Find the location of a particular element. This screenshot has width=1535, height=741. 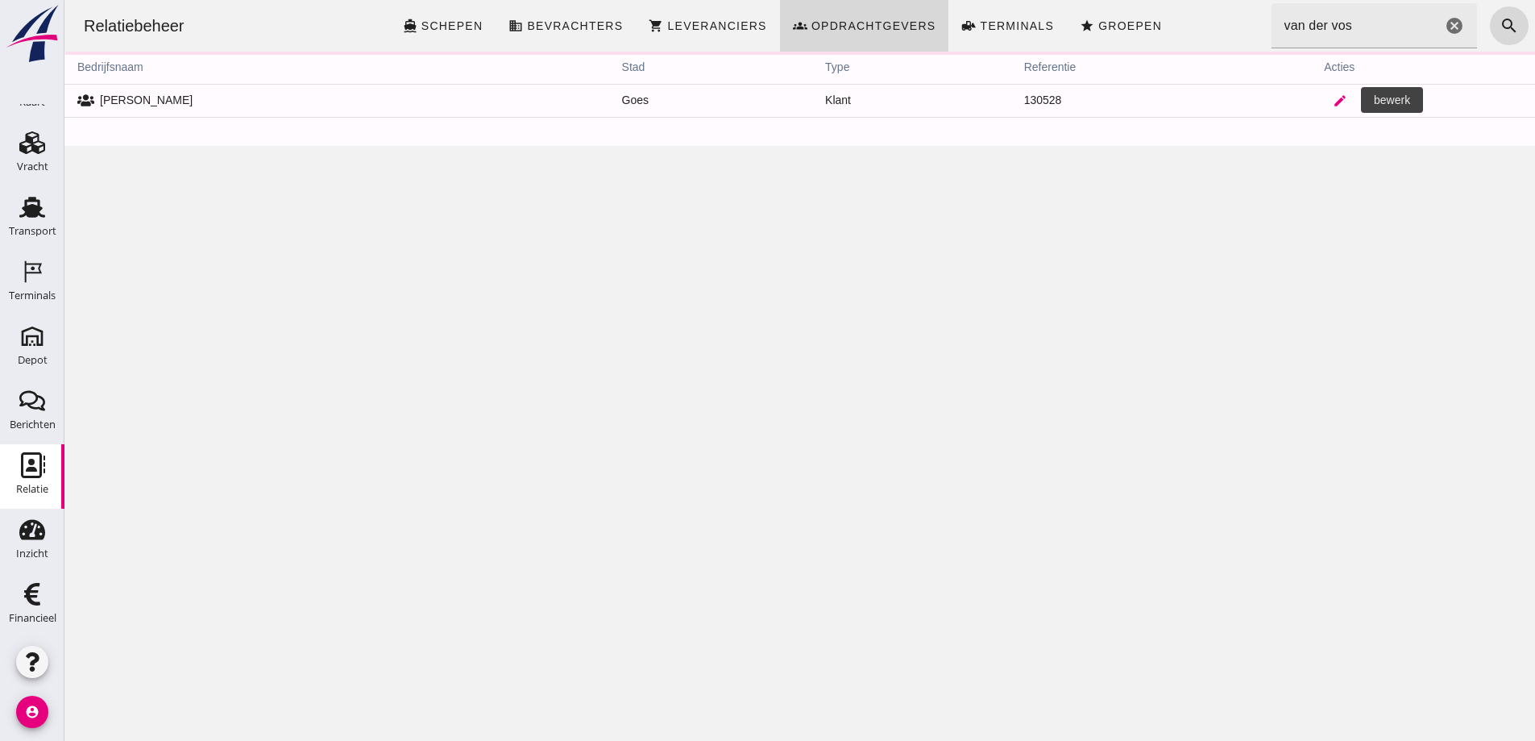

td: Klant is located at coordinates (847, 100).